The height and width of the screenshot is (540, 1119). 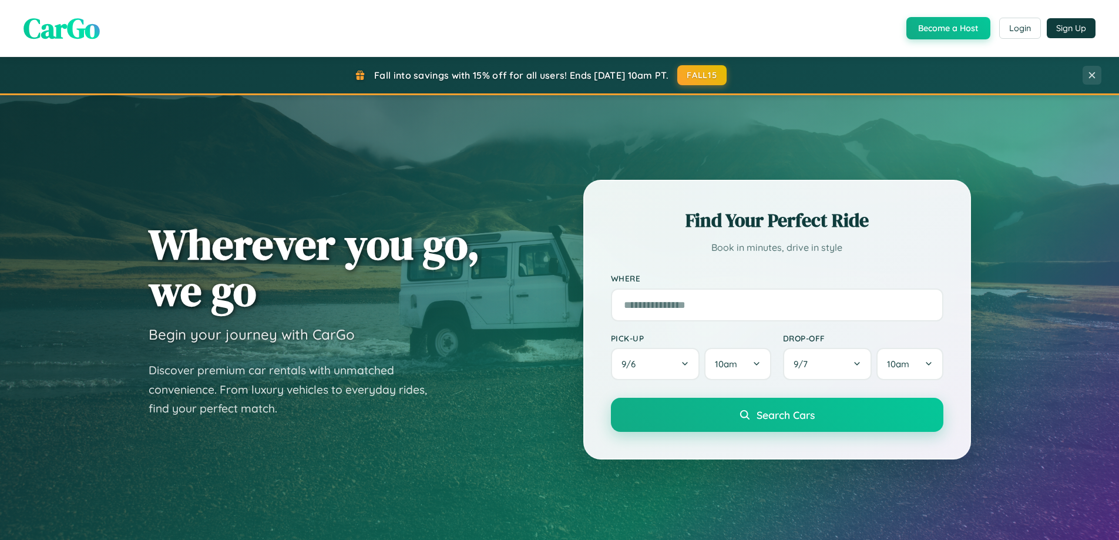 I want to click on button: 9/7, so click(x=828, y=364).